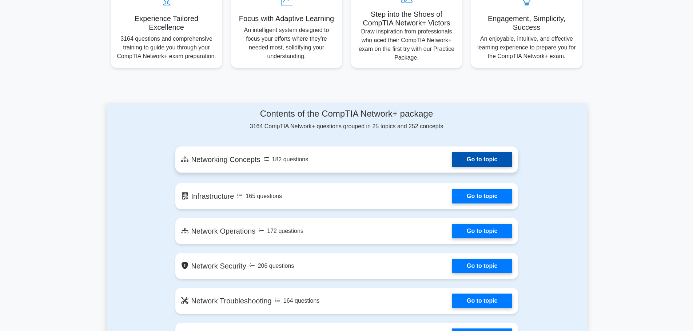 Image resolution: width=693 pixels, height=331 pixels. What do you see at coordinates (287, 19) in the screenshot?
I see `h5: Focus with Adaptive Learning` at bounding box center [287, 19].